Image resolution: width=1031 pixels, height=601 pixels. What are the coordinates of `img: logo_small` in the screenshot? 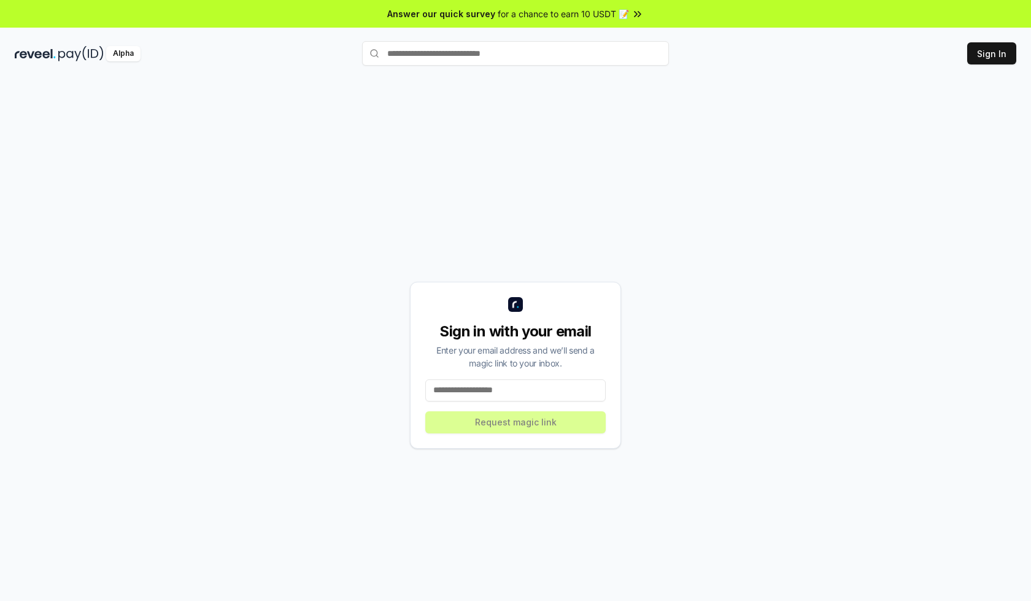 It's located at (516, 304).